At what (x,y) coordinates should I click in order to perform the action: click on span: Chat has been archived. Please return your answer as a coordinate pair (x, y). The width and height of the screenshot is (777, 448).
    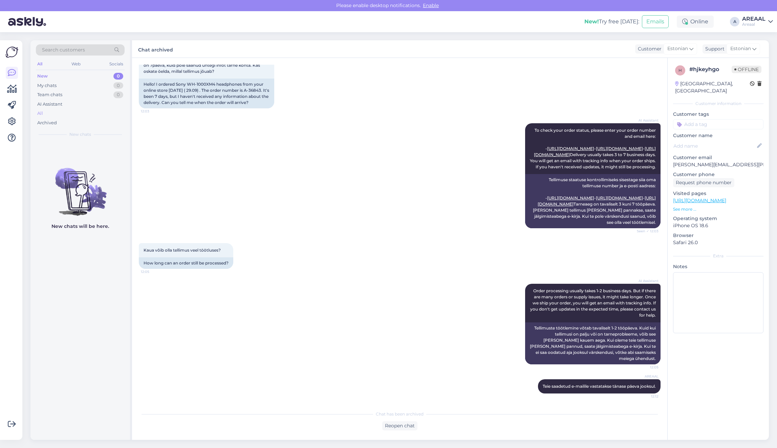
    Looking at the image, I should click on (400, 414).